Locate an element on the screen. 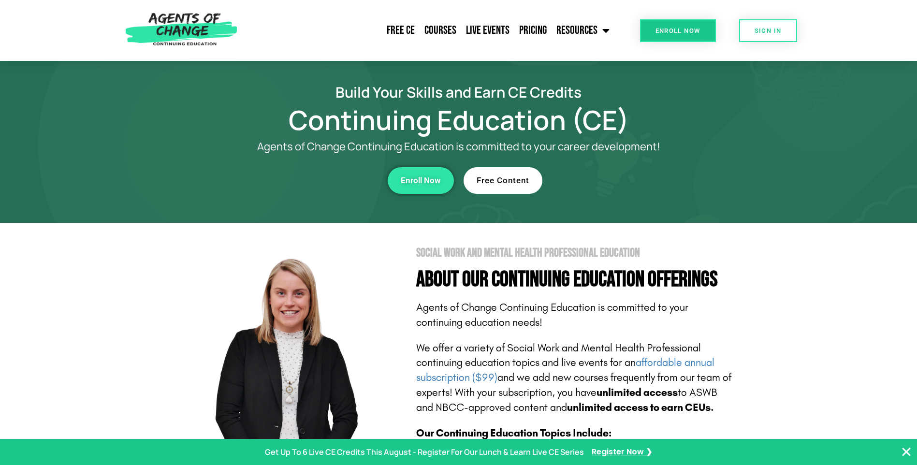 The height and width of the screenshot is (465, 917). b: unlimited access to earn CEUs. is located at coordinates (641, 408).